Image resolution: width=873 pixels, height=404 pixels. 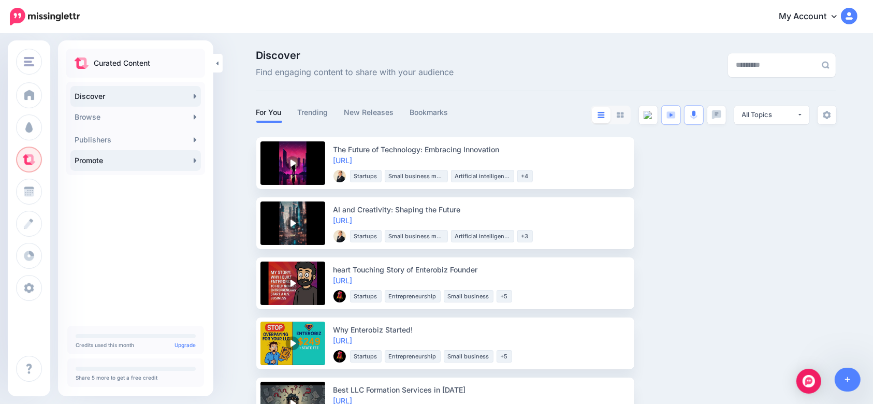 What do you see at coordinates (481, 149) in the screenshot?
I see `div: The Future of Technology: Embracing Innovation` at bounding box center [481, 149].